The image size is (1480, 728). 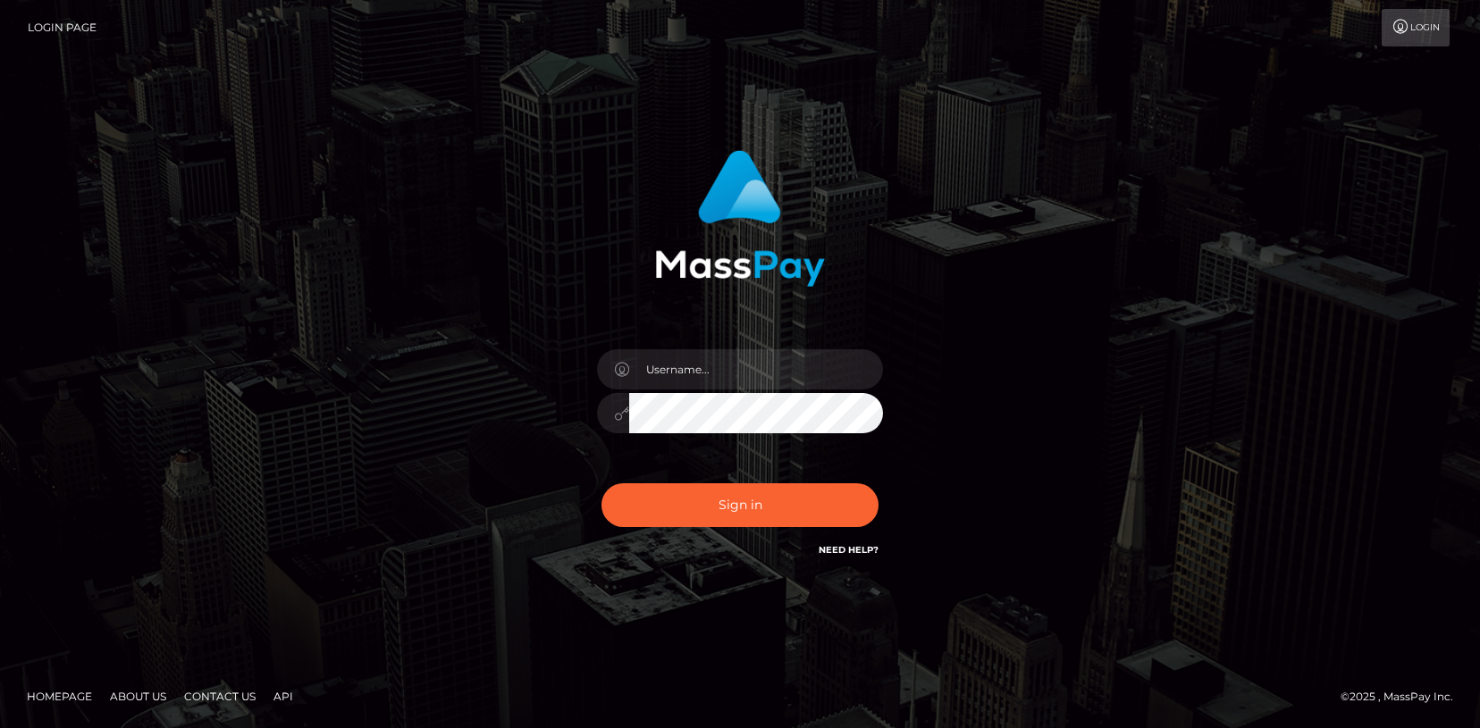 What do you see at coordinates (848, 549) in the screenshot?
I see `a: Need Help?` at bounding box center [848, 549].